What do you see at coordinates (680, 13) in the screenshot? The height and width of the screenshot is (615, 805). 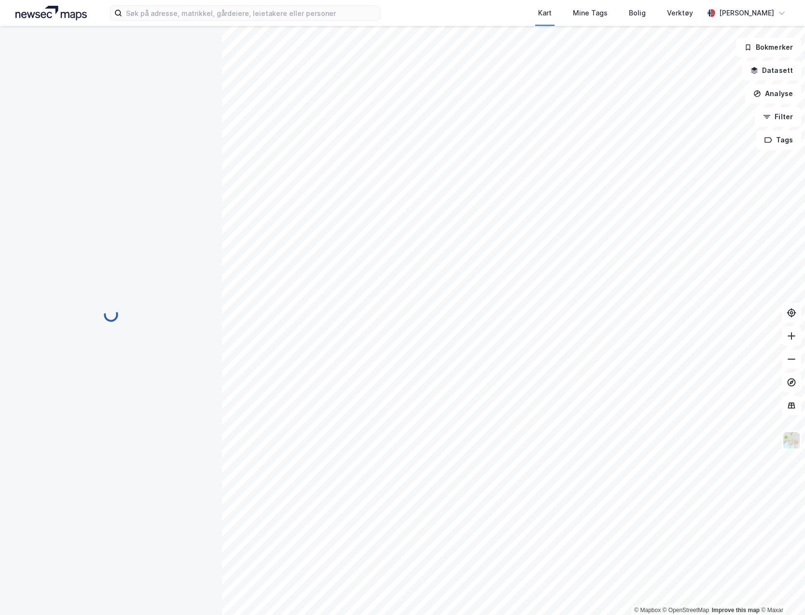 I see `div: Verktøy` at bounding box center [680, 13].